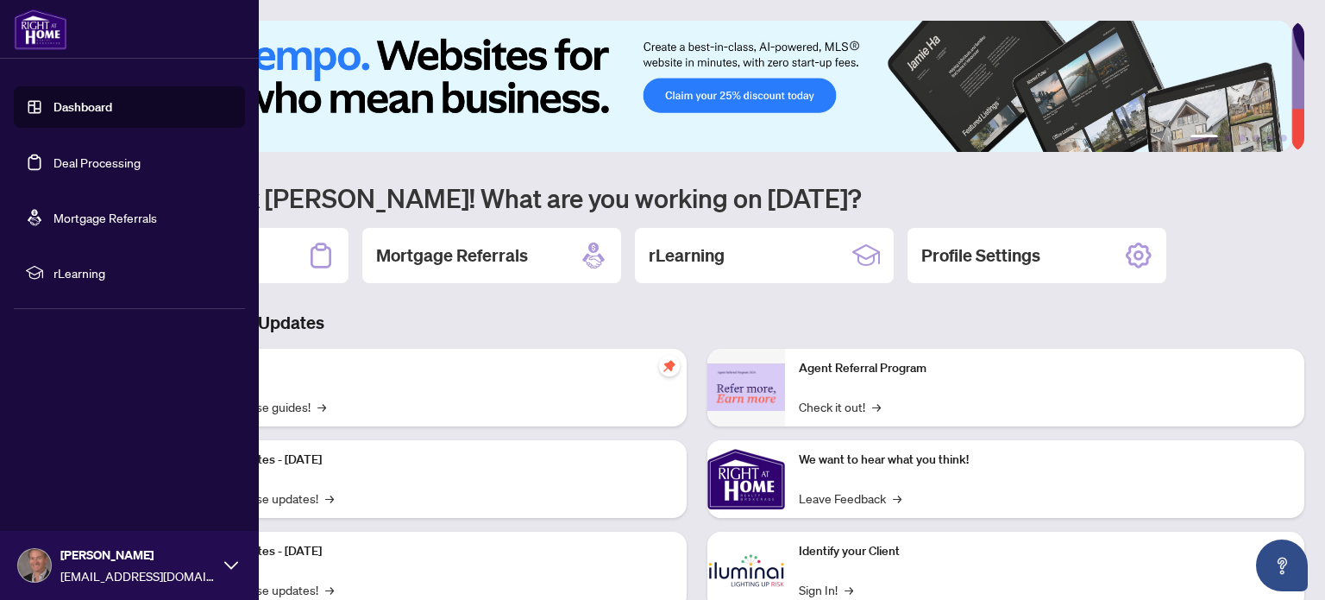 The height and width of the screenshot is (600, 1325). I want to click on img: Agent Referral Program, so click(746, 387).